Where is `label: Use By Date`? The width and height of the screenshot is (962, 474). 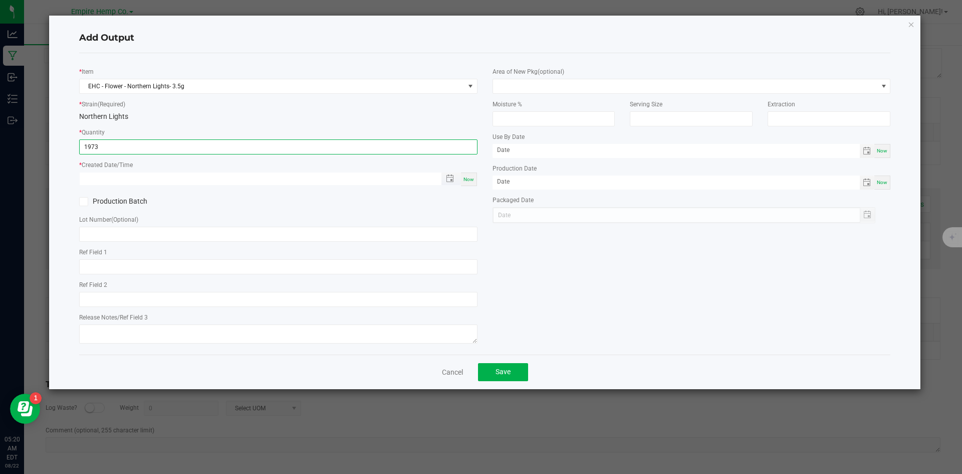 label: Use By Date is located at coordinates (509, 137).